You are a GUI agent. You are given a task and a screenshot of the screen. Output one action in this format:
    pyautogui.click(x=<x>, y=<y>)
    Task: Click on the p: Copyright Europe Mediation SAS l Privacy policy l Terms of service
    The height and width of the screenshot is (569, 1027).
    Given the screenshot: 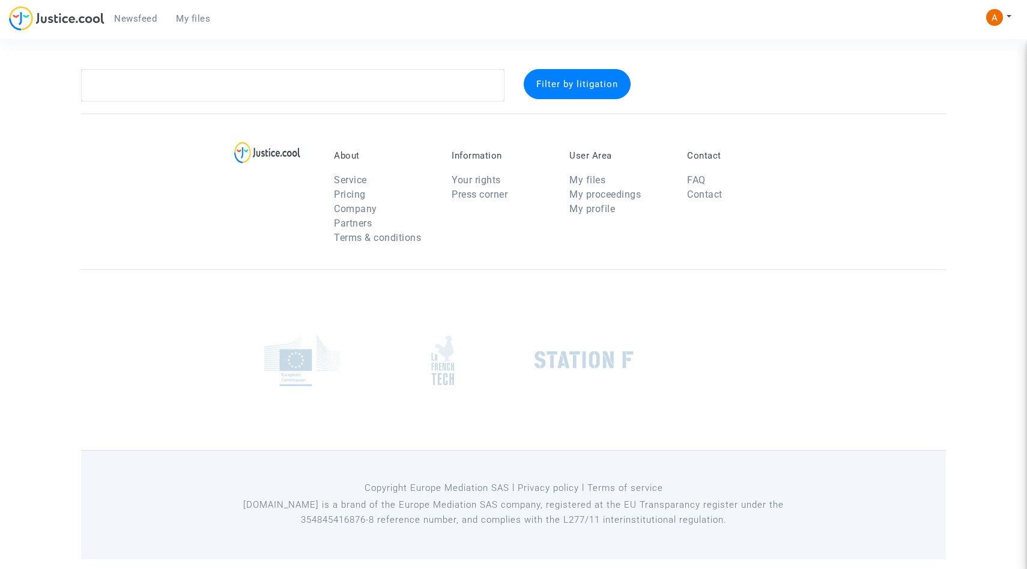 What is the action you would take?
    pyautogui.click(x=513, y=488)
    